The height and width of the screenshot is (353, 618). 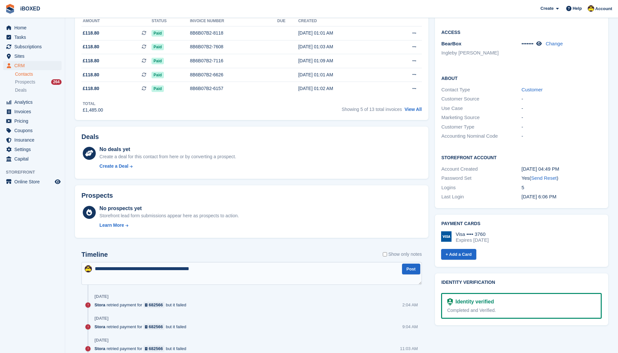 I want to click on img: Visa Logo, so click(x=446, y=236).